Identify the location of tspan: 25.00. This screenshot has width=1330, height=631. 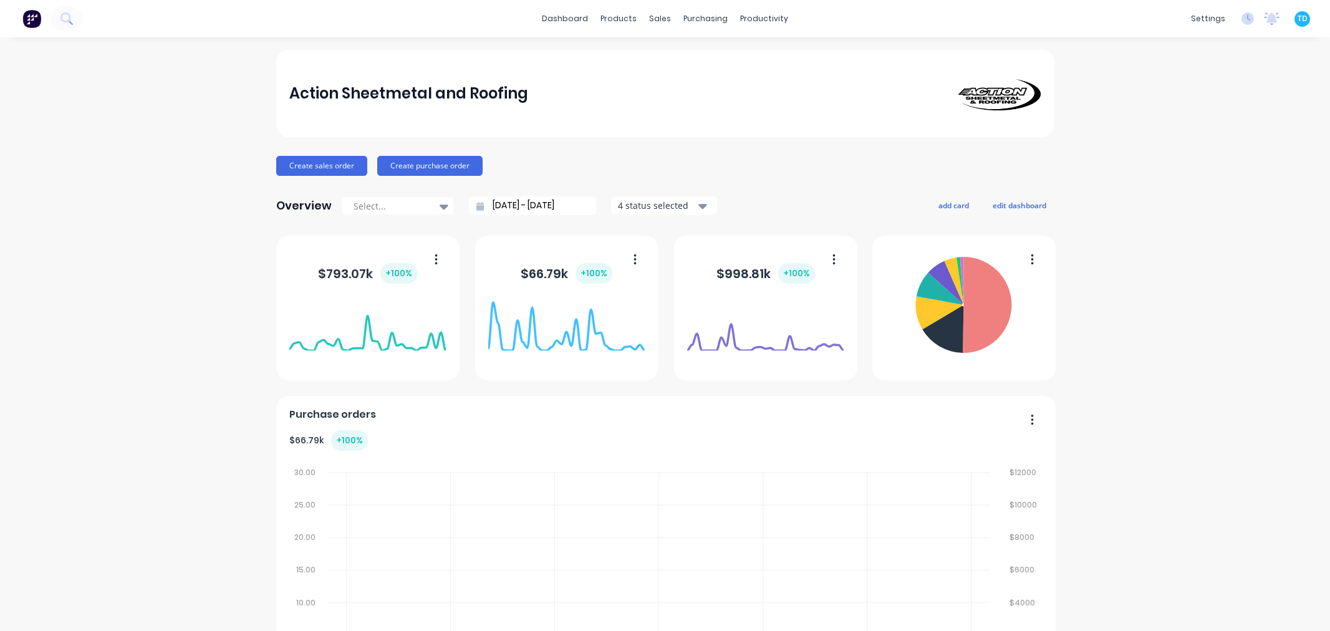
(305, 504).